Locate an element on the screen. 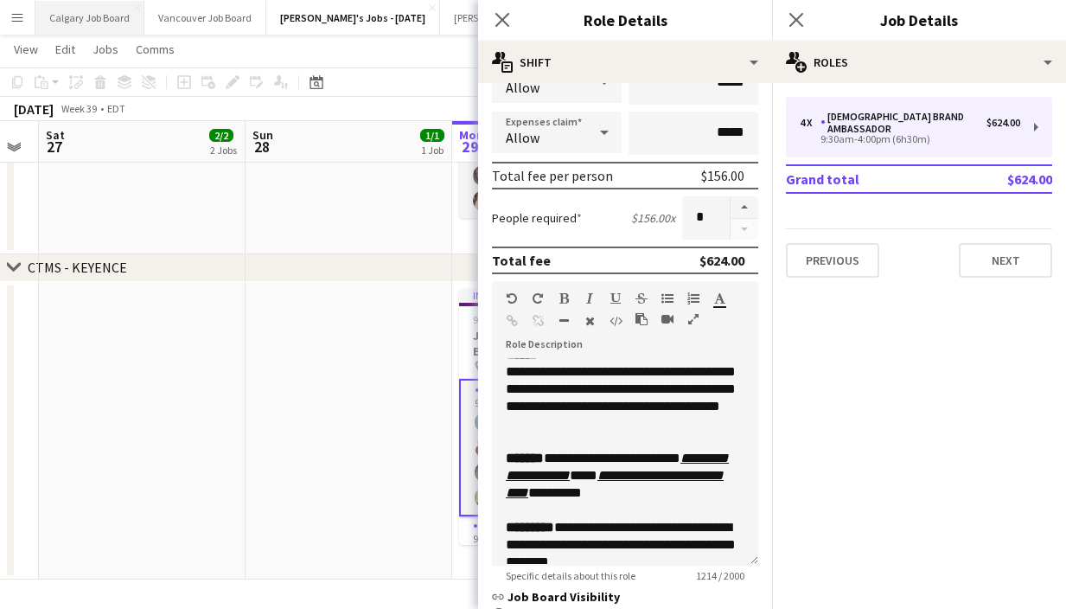 Image resolution: width=1066 pixels, height=609 pixels. div: In progress is located at coordinates (556, 296).